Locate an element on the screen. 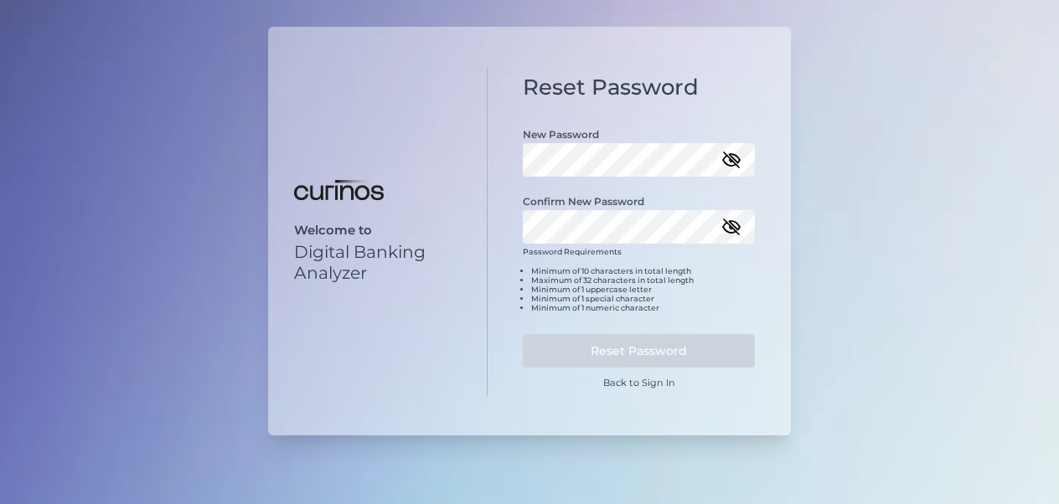  button: Reset Password is located at coordinates (639, 351).